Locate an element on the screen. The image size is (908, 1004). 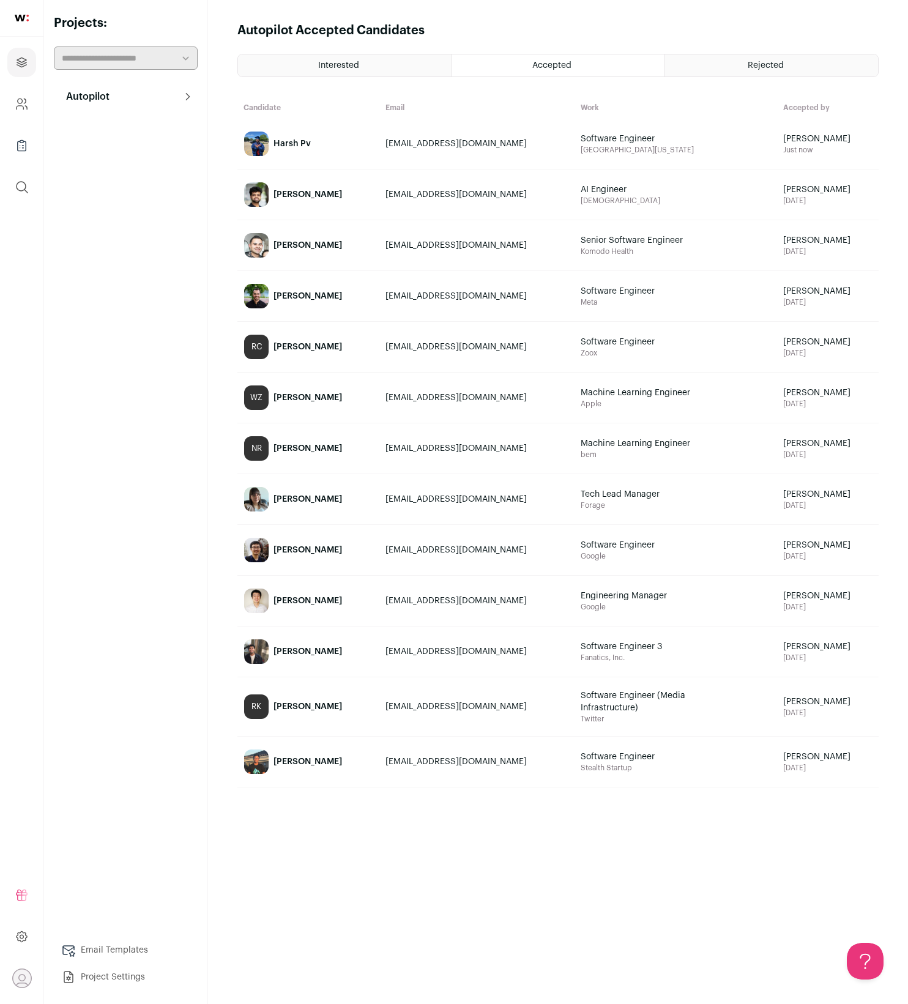
span: Senior Software Engineer is located at coordinates (654, 240).